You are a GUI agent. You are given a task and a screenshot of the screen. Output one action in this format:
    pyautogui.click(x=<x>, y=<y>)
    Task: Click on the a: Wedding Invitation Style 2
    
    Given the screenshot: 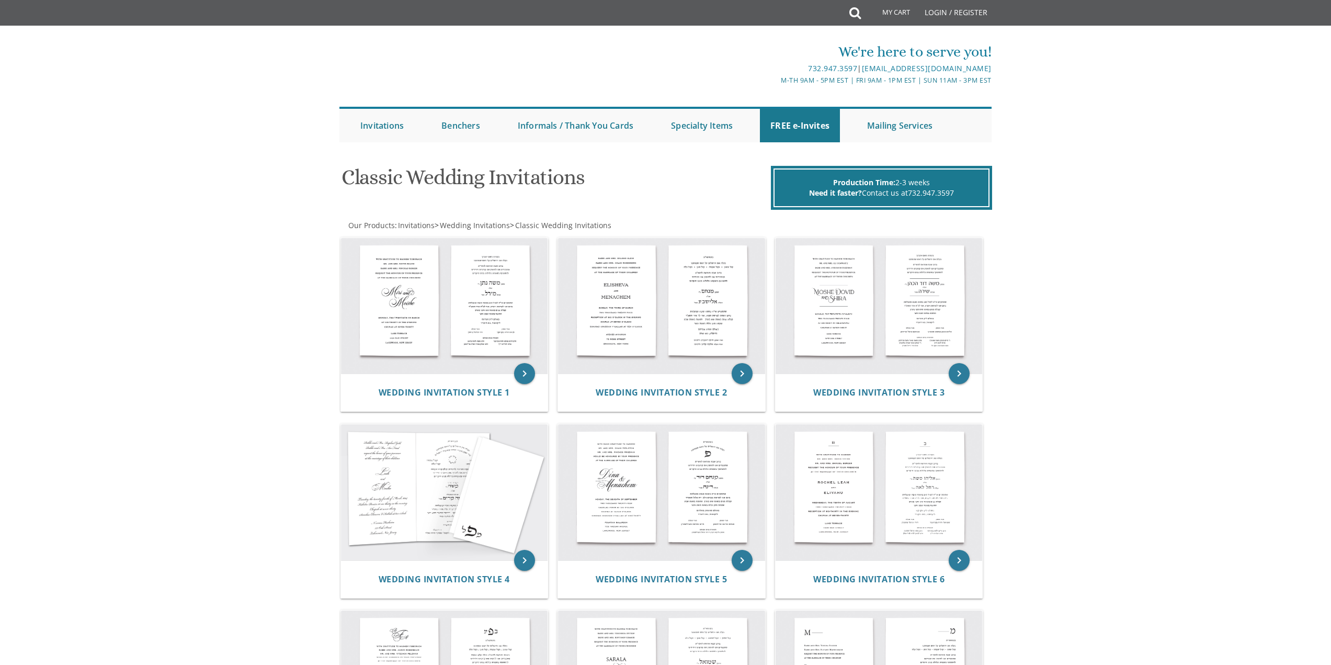 What is the action you would take?
    pyautogui.click(x=661, y=392)
    